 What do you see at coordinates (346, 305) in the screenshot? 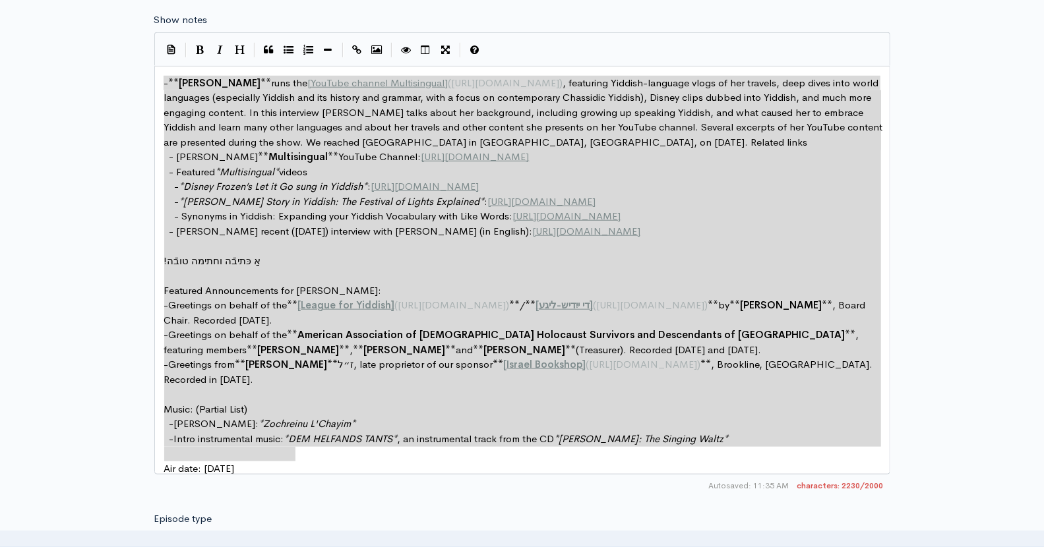
I see `span: League for Yiddish` at bounding box center [346, 305].